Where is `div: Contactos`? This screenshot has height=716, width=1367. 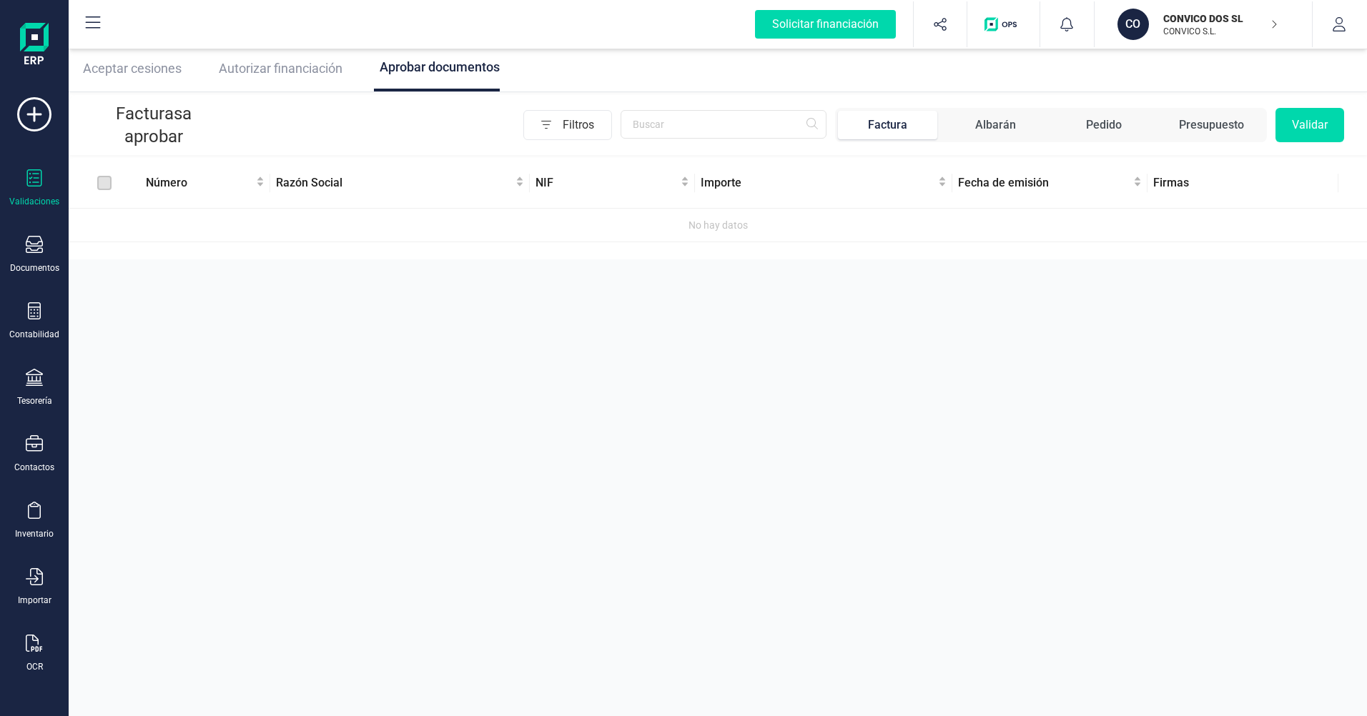
div: Contactos is located at coordinates (34, 468).